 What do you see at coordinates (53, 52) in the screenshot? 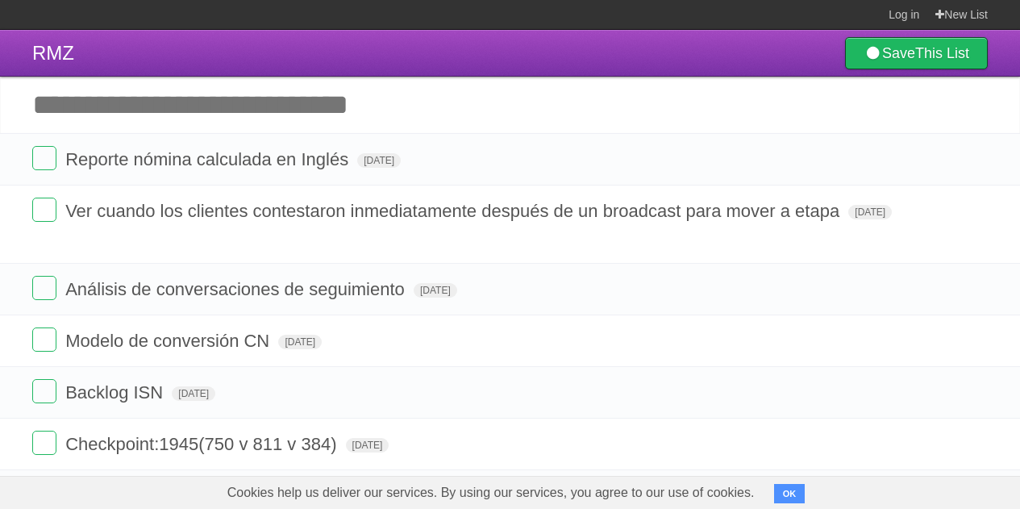
I see `span: RMZ` at bounding box center [53, 52].